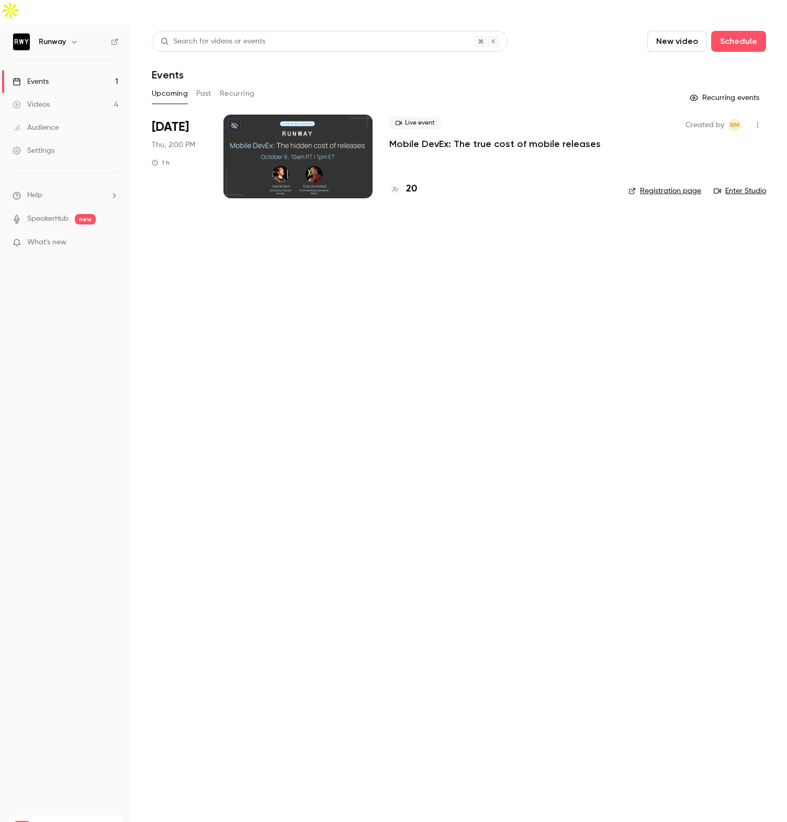  I want to click on div: Videos, so click(31, 105).